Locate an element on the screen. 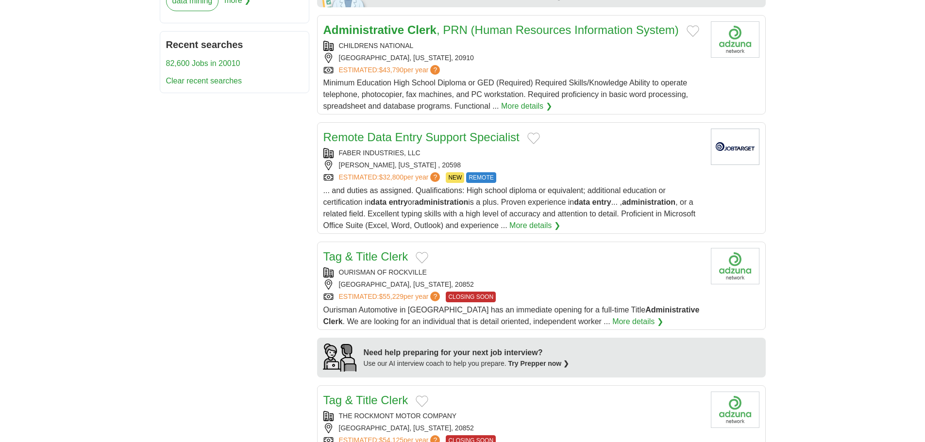 This screenshot has height=442, width=925. span: REMOTE is located at coordinates (481, 178).